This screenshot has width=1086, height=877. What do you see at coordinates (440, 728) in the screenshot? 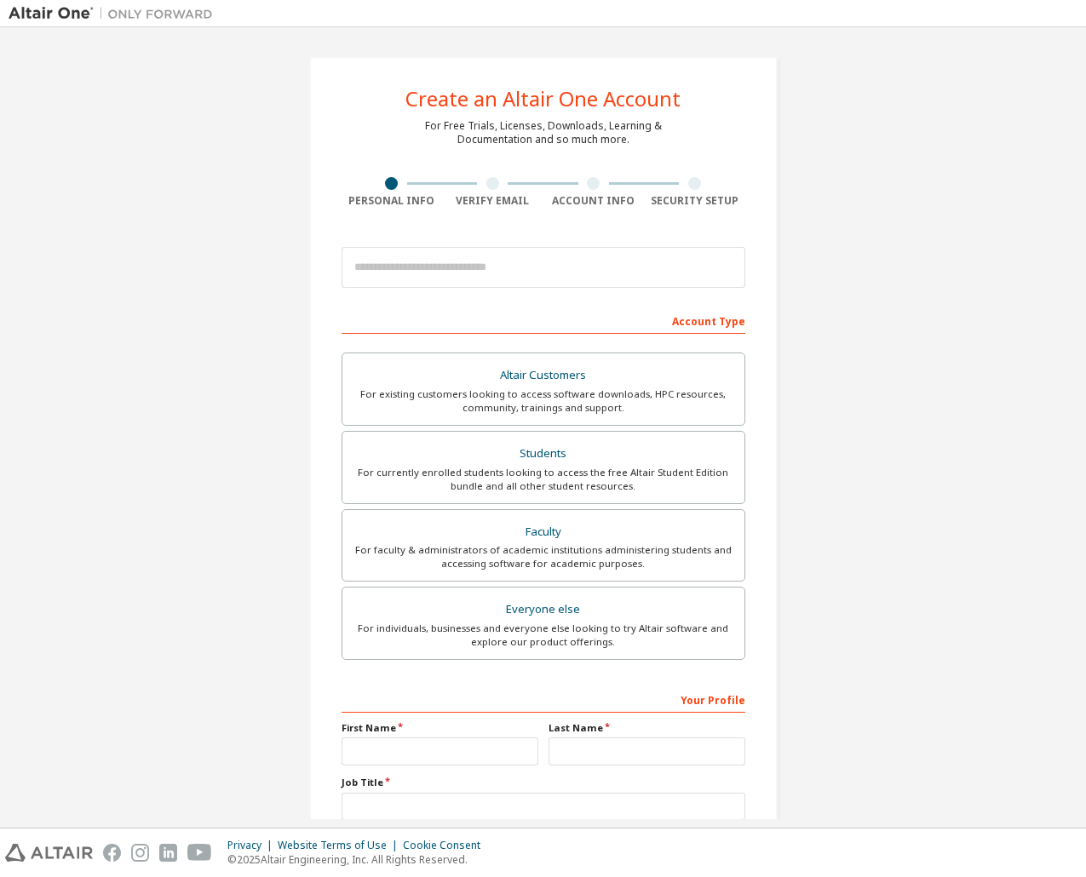
I see `label: First Name` at bounding box center [440, 728].